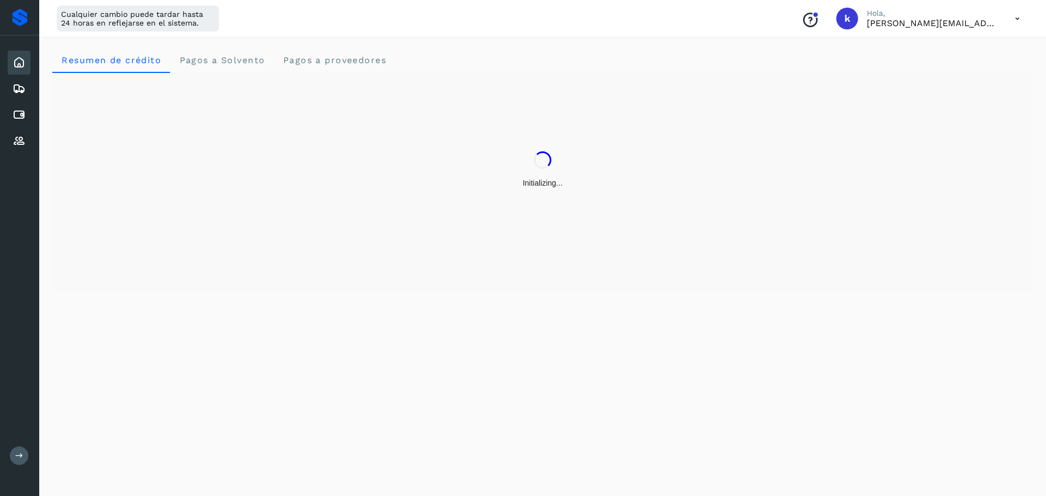 Image resolution: width=1046 pixels, height=496 pixels. I want to click on p: Hola,, so click(932, 13).